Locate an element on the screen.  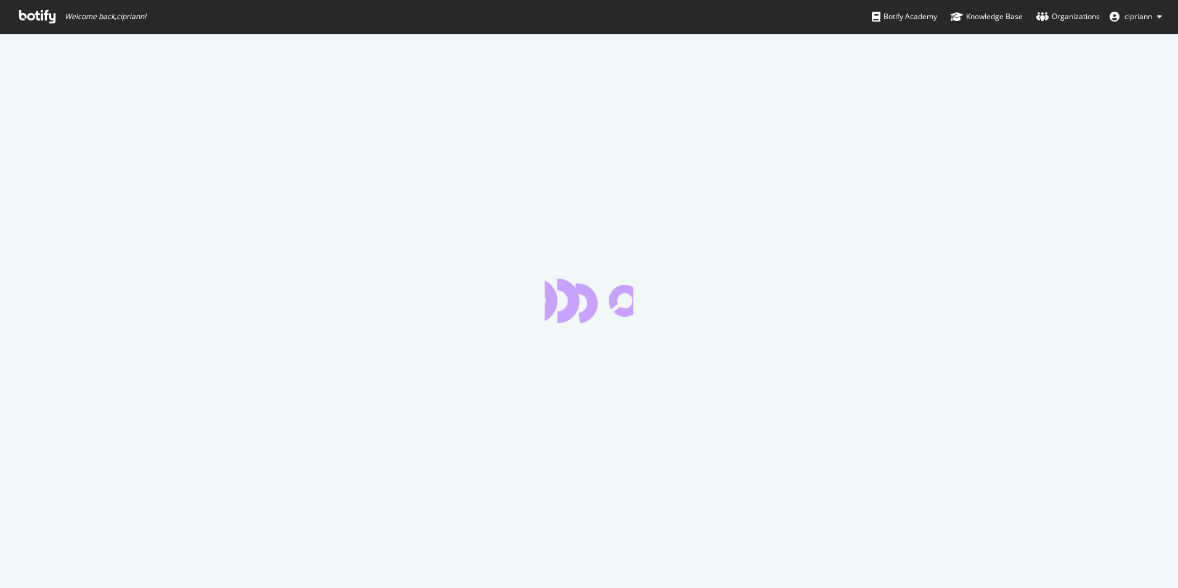
div: animation is located at coordinates (589, 301).